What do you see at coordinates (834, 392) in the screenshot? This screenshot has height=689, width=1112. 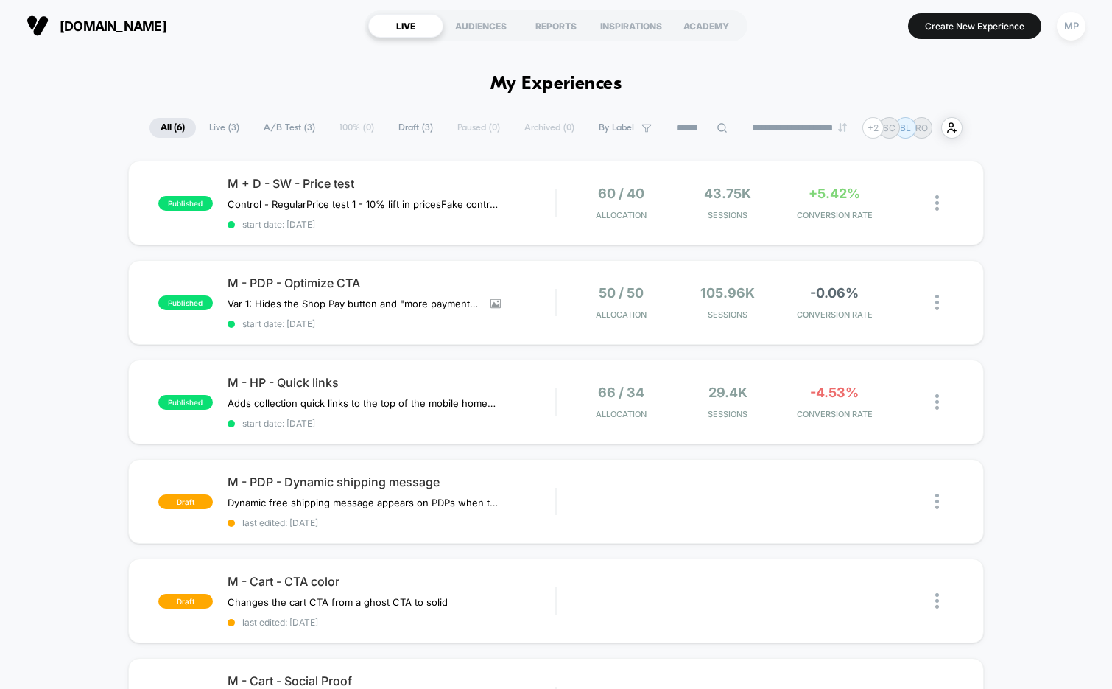 I see `span: -4.53%` at bounding box center [834, 392].